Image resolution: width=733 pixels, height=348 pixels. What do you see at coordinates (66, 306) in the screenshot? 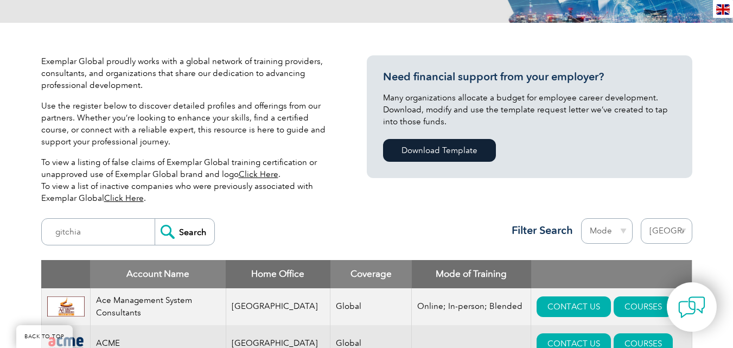
I see `img: 306afd3c-0a77-ee11-8179-000d3ae1ac14-logo.jpg` at bounding box center [66, 306].